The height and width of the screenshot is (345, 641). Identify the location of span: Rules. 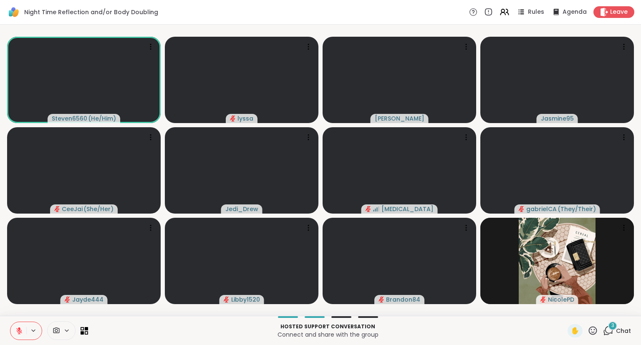
(536, 12).